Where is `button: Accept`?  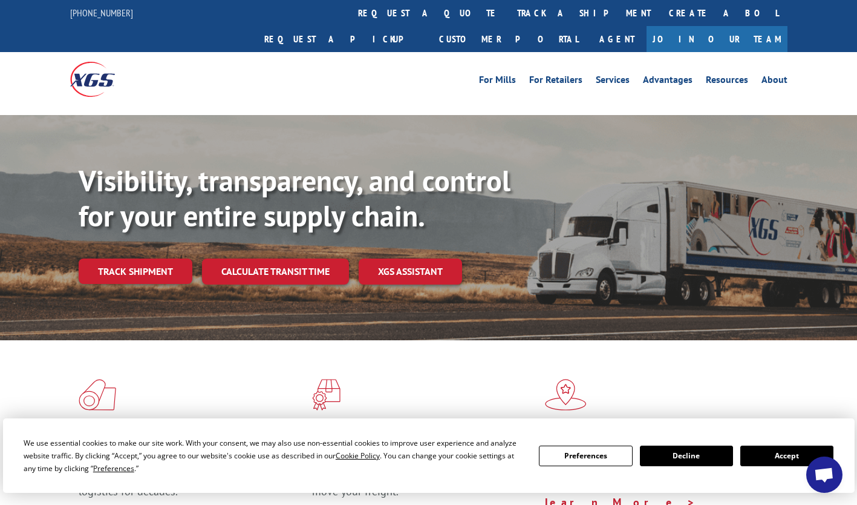 button: Accept is located at coordinates (787, 456).